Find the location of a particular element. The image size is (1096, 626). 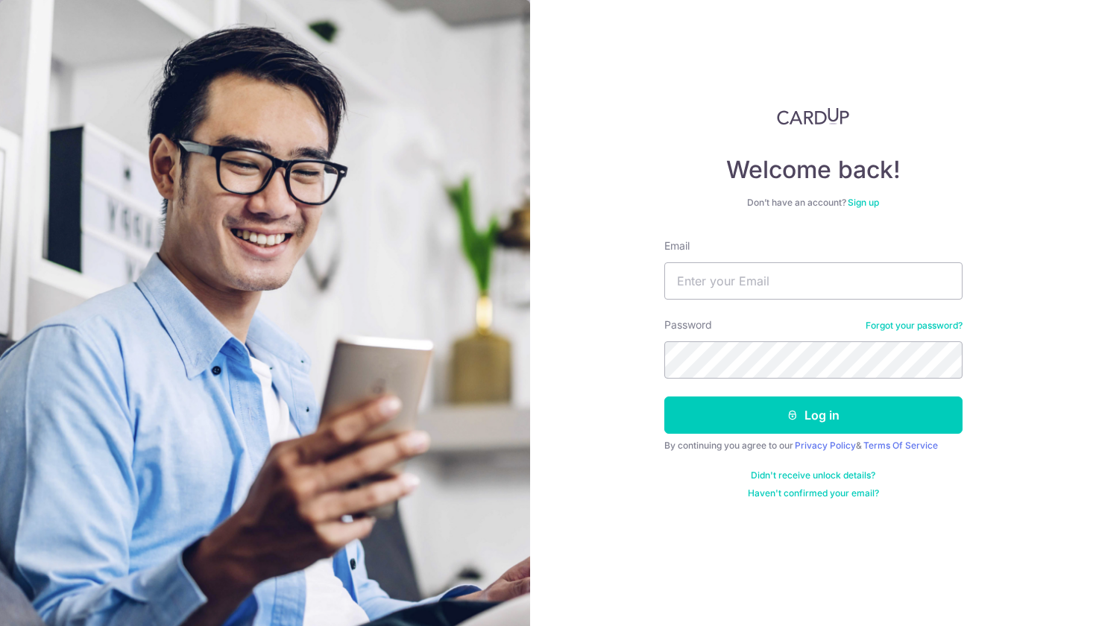

a: Sign up is located at coordinates (863, 202).